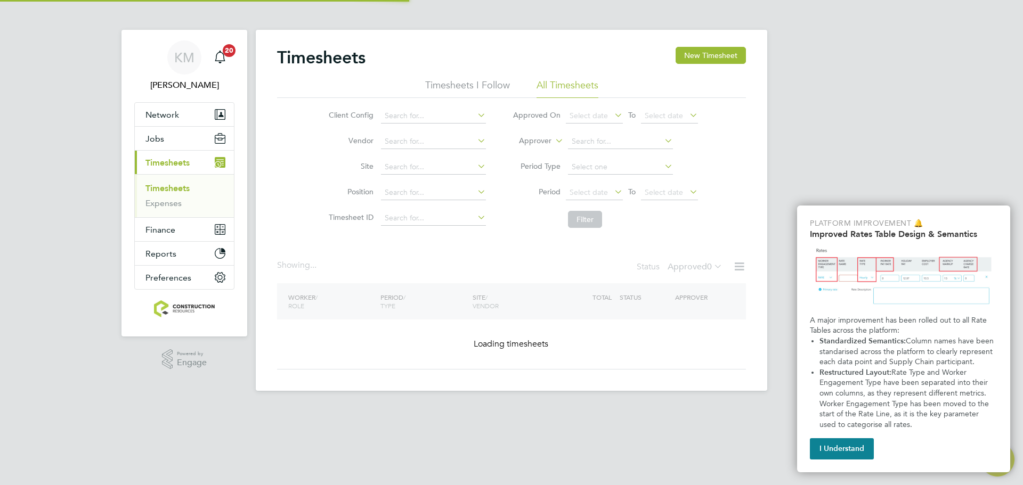  I want to click on a: Go to home page, so click(184, 309).